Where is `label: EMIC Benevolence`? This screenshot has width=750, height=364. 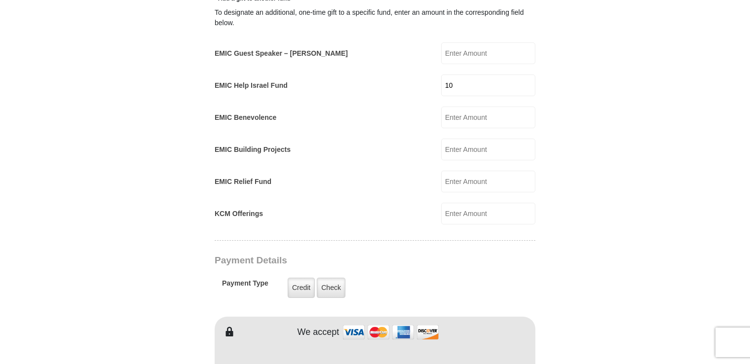
label: EMIC Benevolence is located at coordinates (245, 117).